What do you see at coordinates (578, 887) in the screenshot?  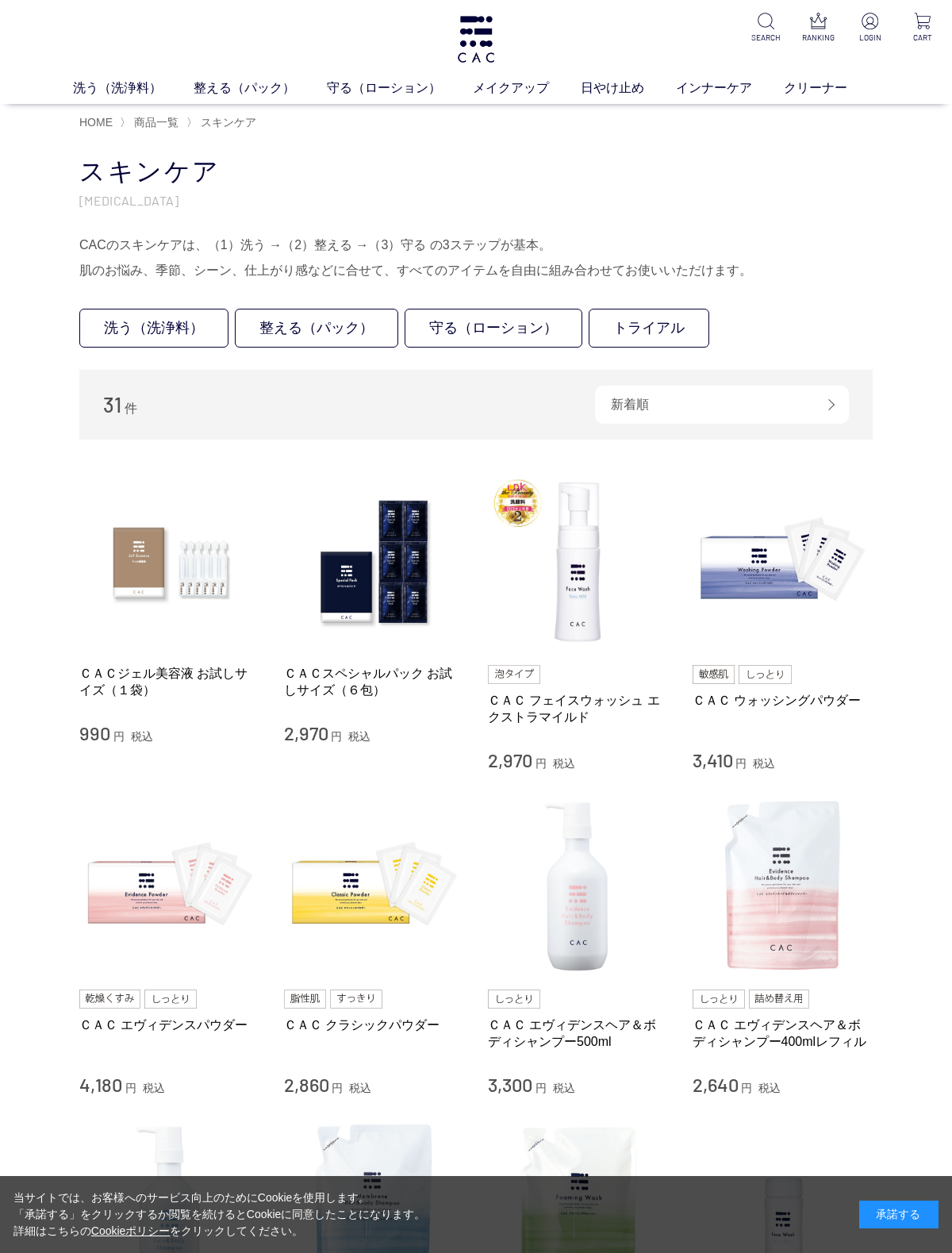 I see `img: ＣＡＣ エヴィデンスヘア＆ボディシャンプー500ml` at bounding box center [578, 887].